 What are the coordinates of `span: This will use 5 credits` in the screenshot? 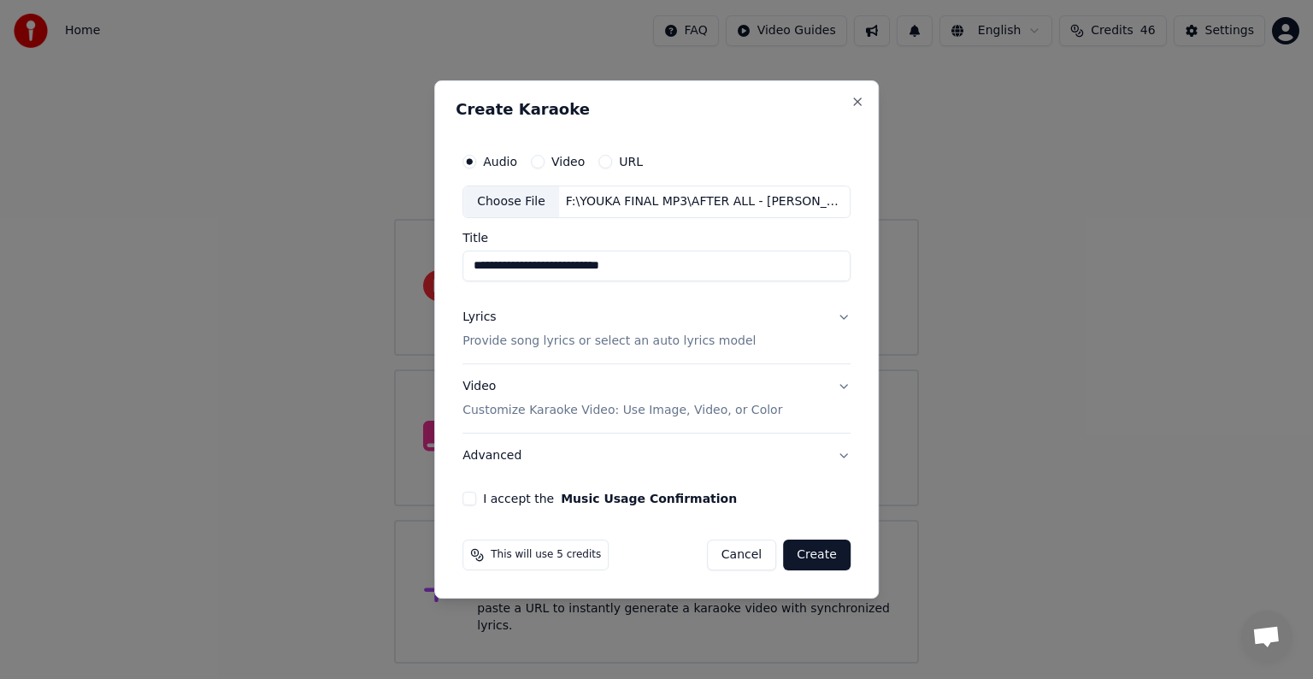 It's located at (545, 555).